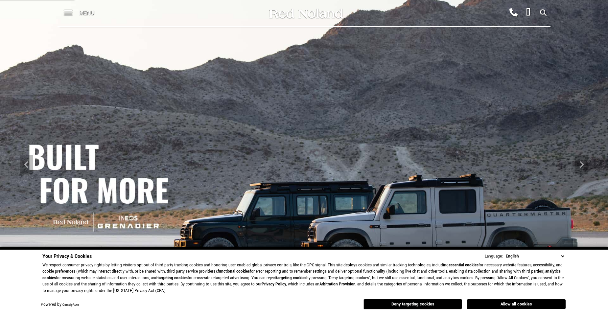 This screenshot has height=314, width=608. What do you see at coordinates (463, 265) in the screenshot?
I see `strong: essential cookies` at bounding box center [463, 265].